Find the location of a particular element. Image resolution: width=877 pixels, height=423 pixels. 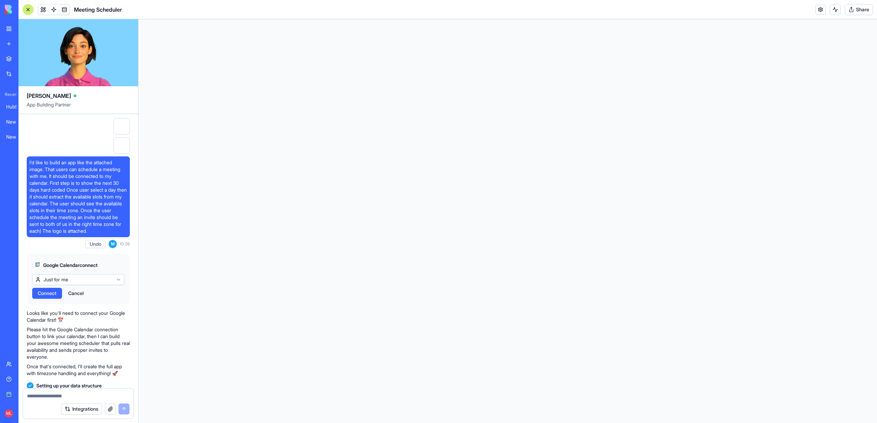

button: Connect is located at coordinates (47, 294).